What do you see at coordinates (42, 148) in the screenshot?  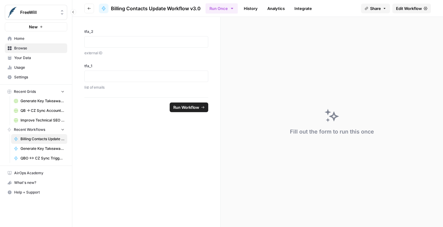 I see `span: Generate Key Takeaways from Webinar Transcript` at bounding box center [42, 148].